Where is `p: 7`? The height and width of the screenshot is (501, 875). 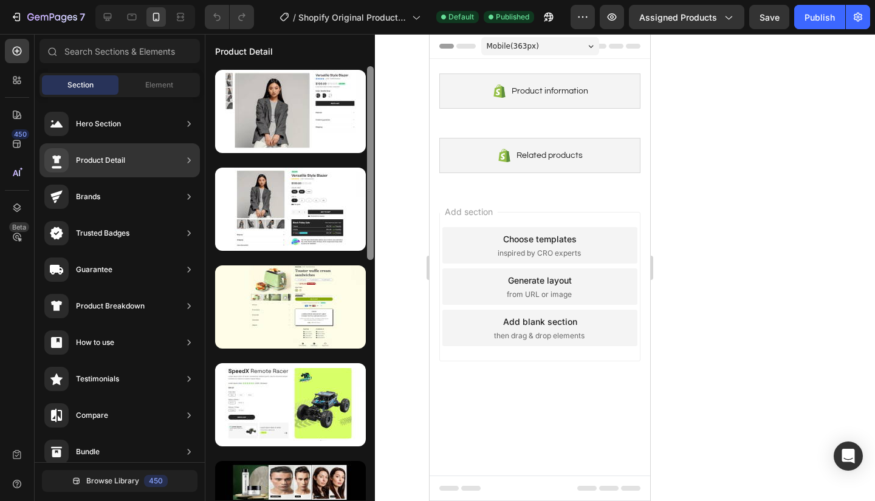
p: 7 is located at coordinates (82, 17).